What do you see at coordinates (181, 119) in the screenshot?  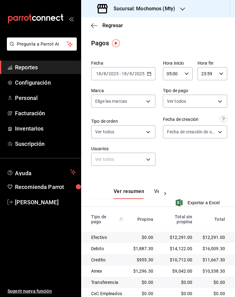 I see `div: Fecha de creación` at bounding box center [181, 119].